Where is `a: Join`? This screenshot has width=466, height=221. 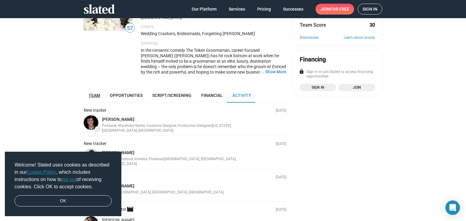 a: Join is located at coordinates (357, 88).